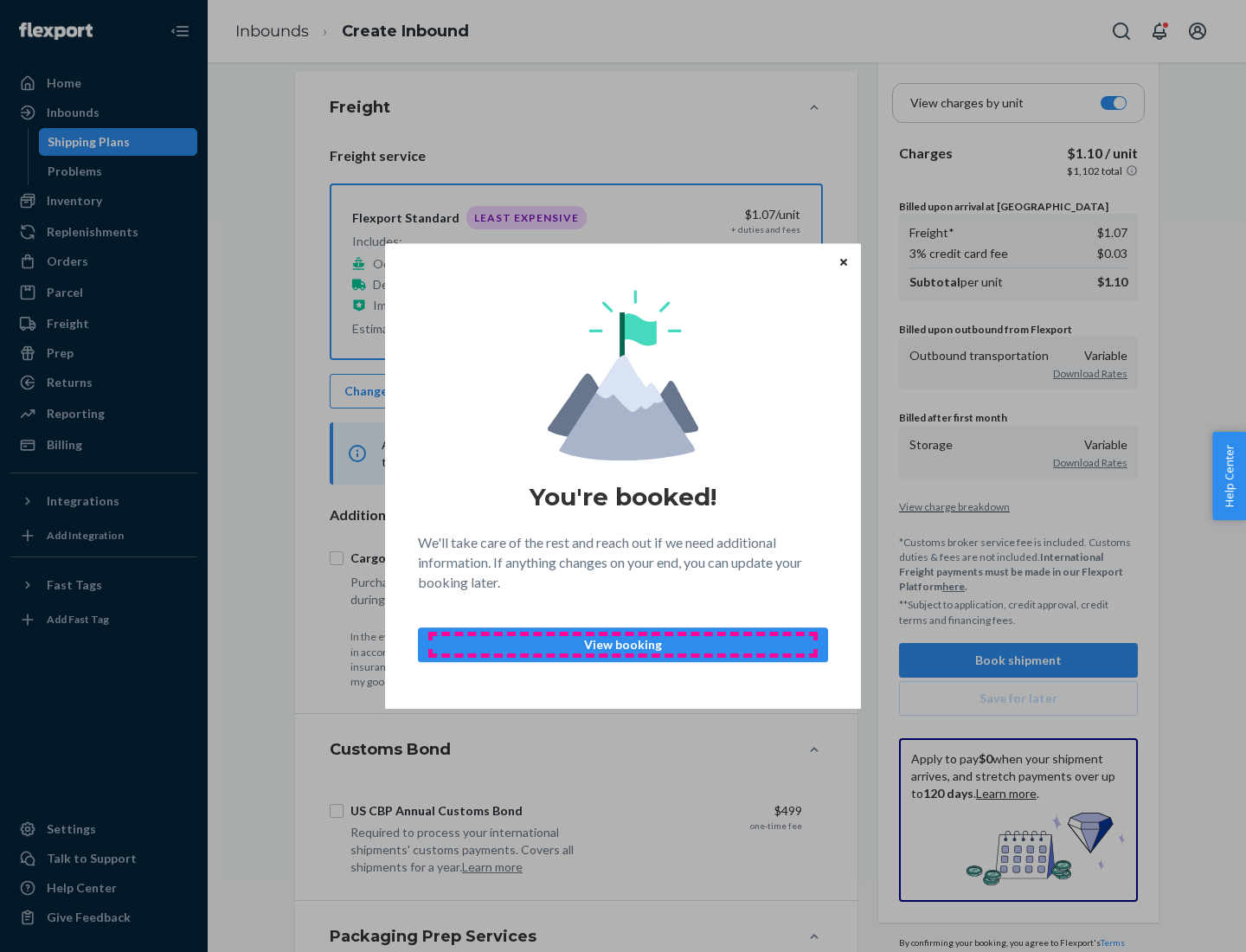 The height and width of the screenshot is (952, 1246). Describe the element at coordinates (623, 375) in the screenshot. I see `img: svg+xml,%3Csvg%20viewBox%3D%220%200%20174%20197%22%20fill%3D%22none%22%20xmlns%3D%22http%3A%2F%2F...` at that location.